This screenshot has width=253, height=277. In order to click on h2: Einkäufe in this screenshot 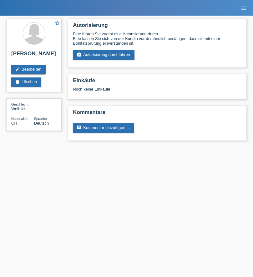, I will do `click(157, 82)`.